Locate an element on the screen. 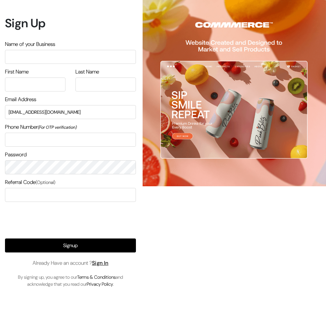  p: By signing up, you agree to our and acknowledge that you read our . is located at coordinates (70, 280).